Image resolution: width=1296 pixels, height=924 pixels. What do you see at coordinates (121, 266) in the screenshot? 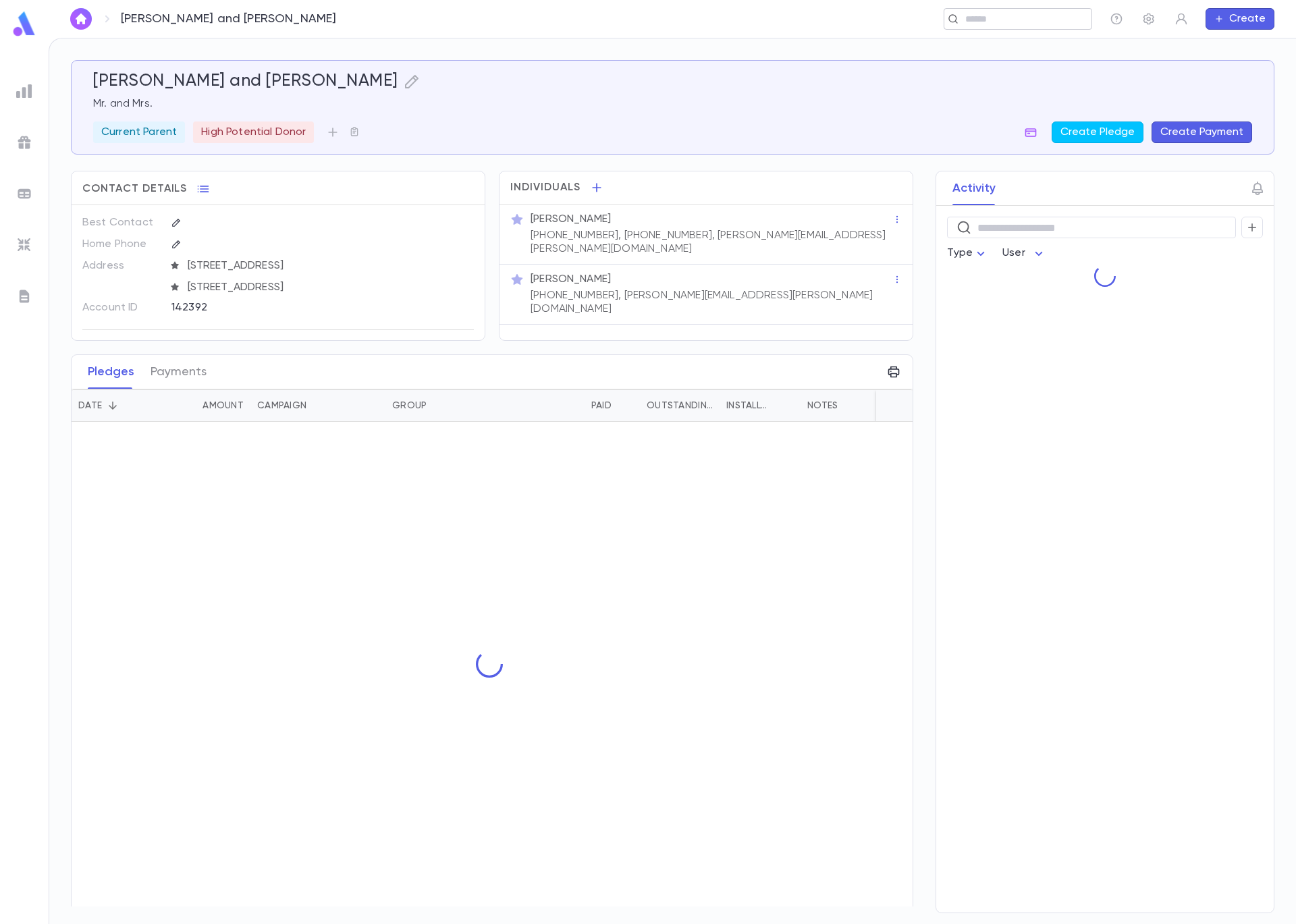
I see `p: Address` at bounding box center [121, 266].